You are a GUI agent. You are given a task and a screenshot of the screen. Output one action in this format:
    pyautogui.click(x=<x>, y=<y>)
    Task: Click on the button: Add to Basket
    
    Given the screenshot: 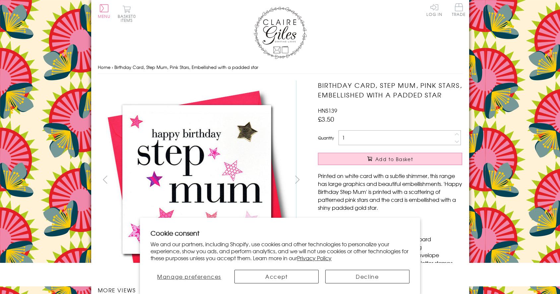 What is the action you would take?
    pyautogui.click(x=390, y=159)
    